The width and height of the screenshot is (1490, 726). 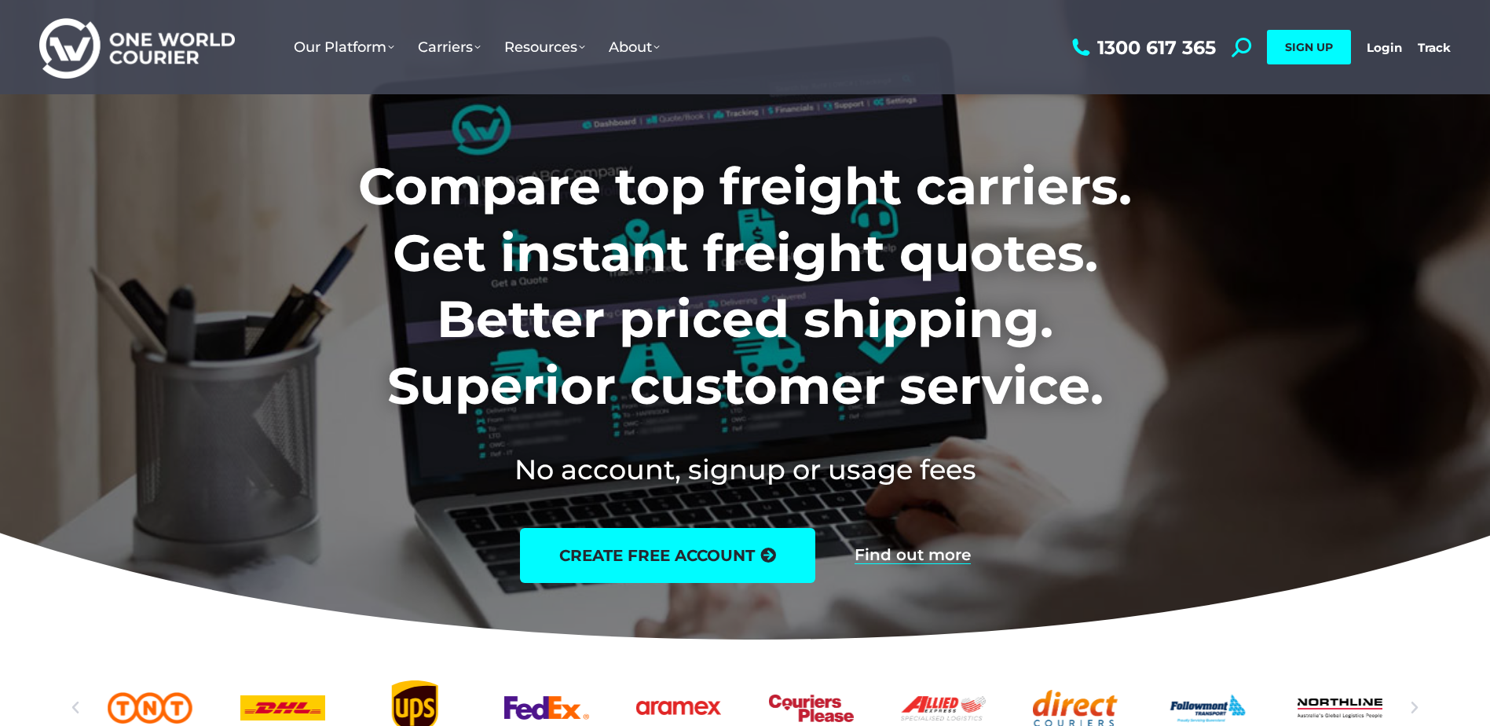 What do you see at coordinates (544, 47) in the screenshot?
I see `span: Resources` at bounding box center [544, 47].